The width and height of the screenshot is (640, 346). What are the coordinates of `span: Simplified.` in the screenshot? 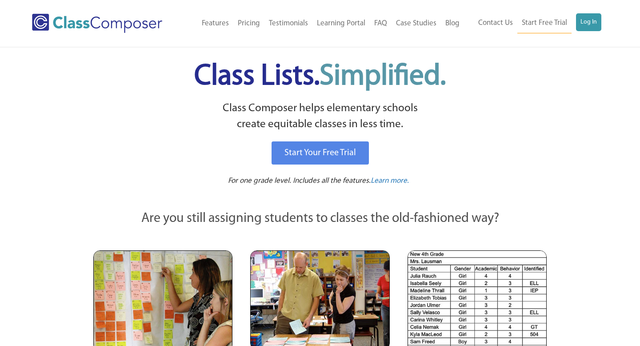 It's located at (383, 76).